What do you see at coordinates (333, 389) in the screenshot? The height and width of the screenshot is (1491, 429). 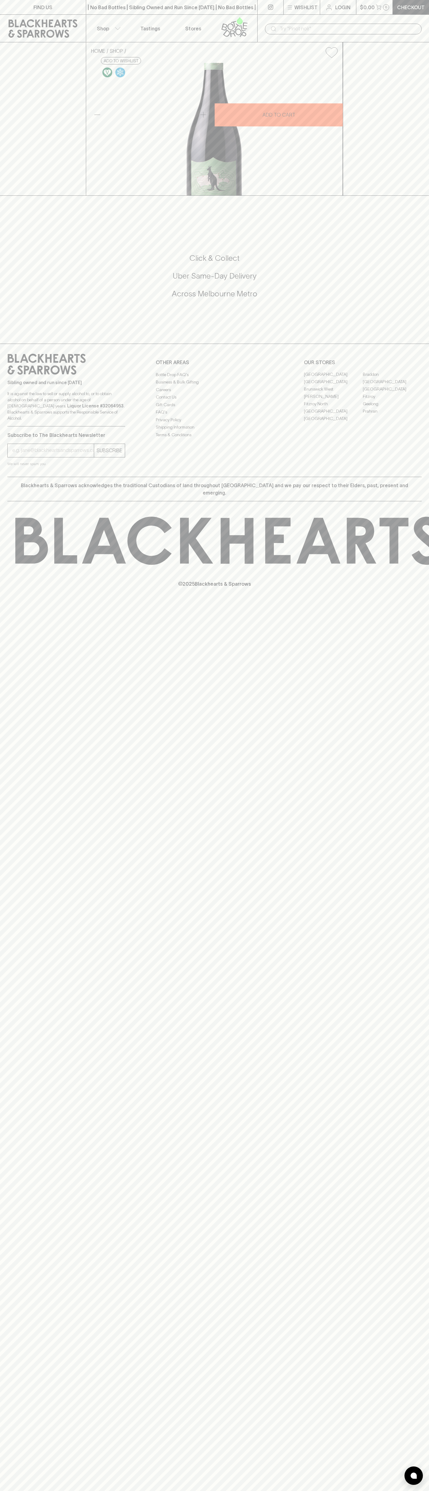 I see `a: Brunswick West` at bounding box center [333, 389].